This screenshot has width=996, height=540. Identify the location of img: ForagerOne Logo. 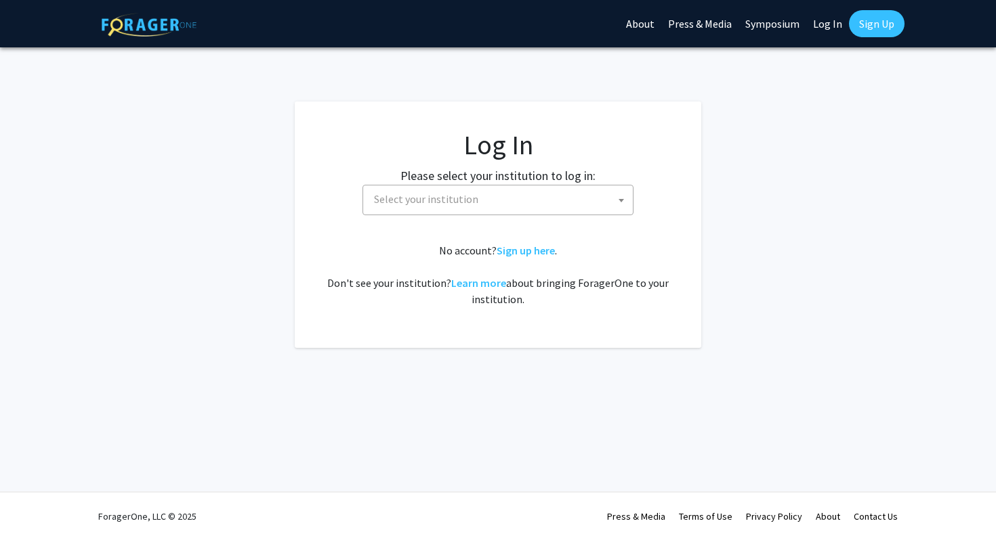
(149, 24).